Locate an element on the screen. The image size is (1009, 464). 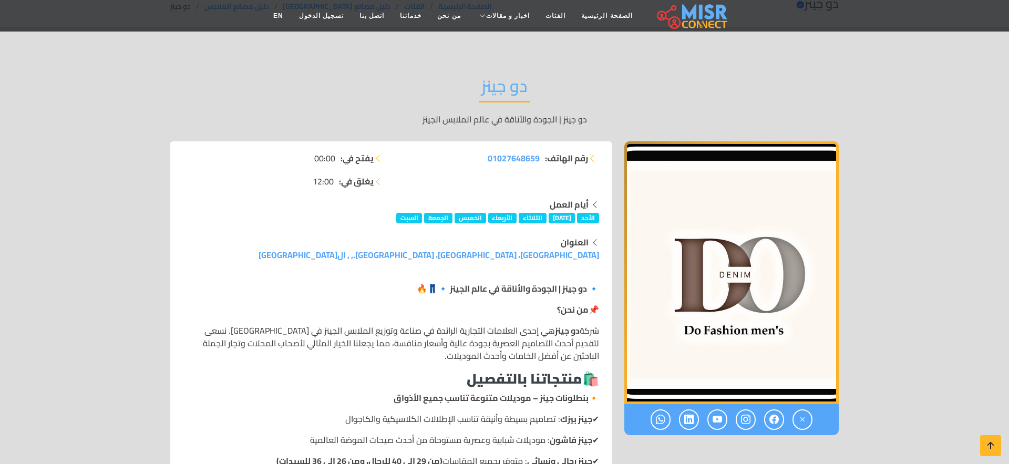
strong: 🔹 دو جينز | الجودة والأناقة في عالم الجينز 🔹 is located at coordinates (518, 288).